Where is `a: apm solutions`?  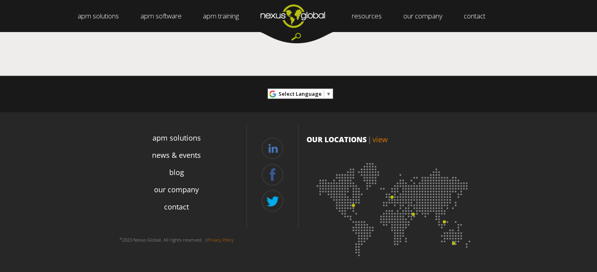
a: apm solutions is located at coordinates (176, 138).